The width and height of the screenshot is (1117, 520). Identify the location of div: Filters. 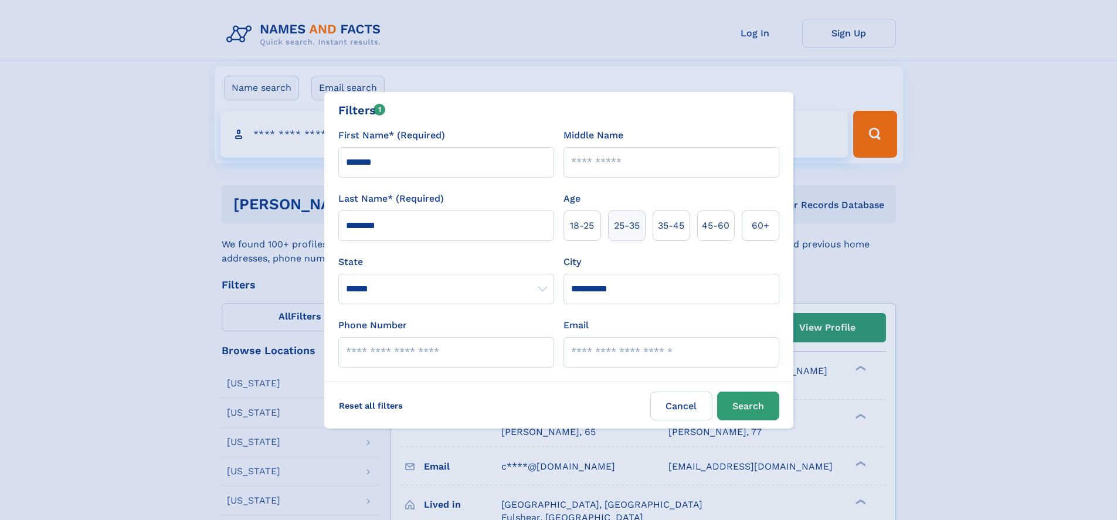
(362, 110).